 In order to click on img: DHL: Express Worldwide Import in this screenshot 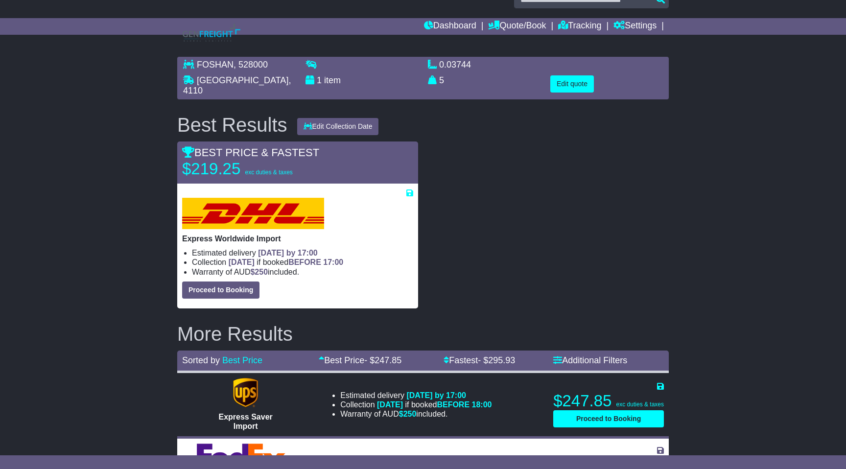, I will do `click(253, 213)`.